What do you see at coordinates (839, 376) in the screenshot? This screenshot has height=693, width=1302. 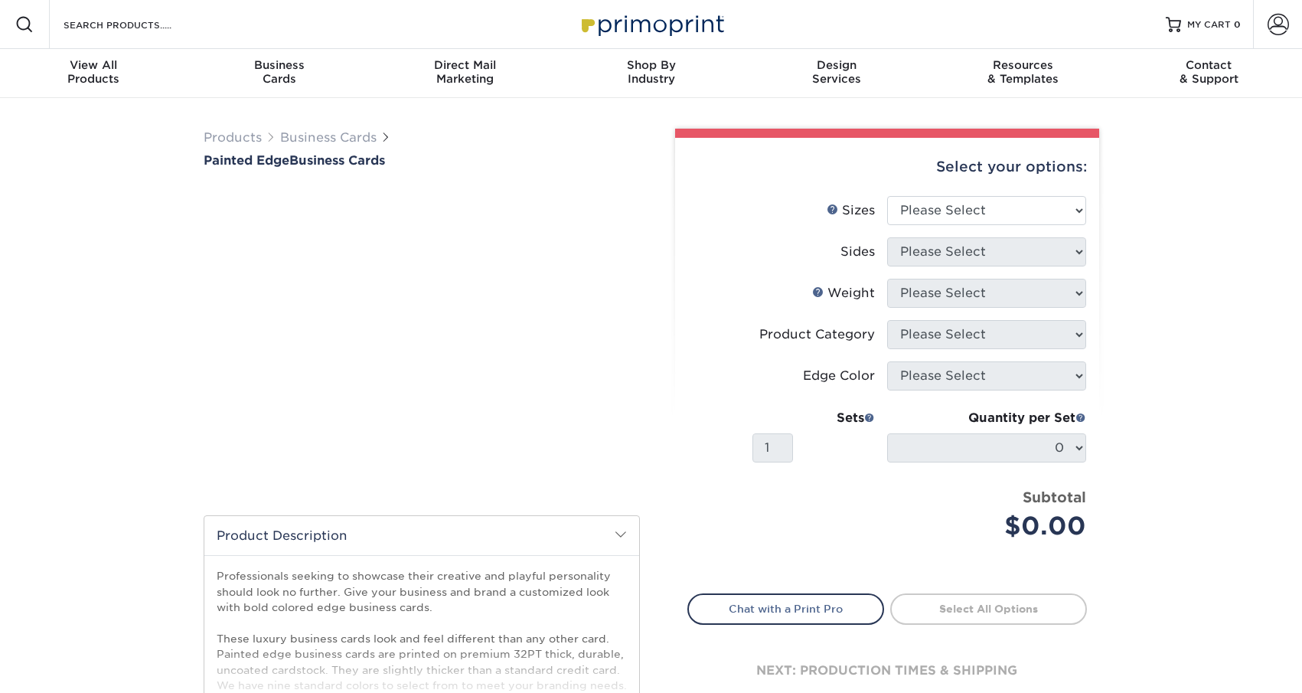 I see `div: Edge Color` at bounding box center [839, 376].